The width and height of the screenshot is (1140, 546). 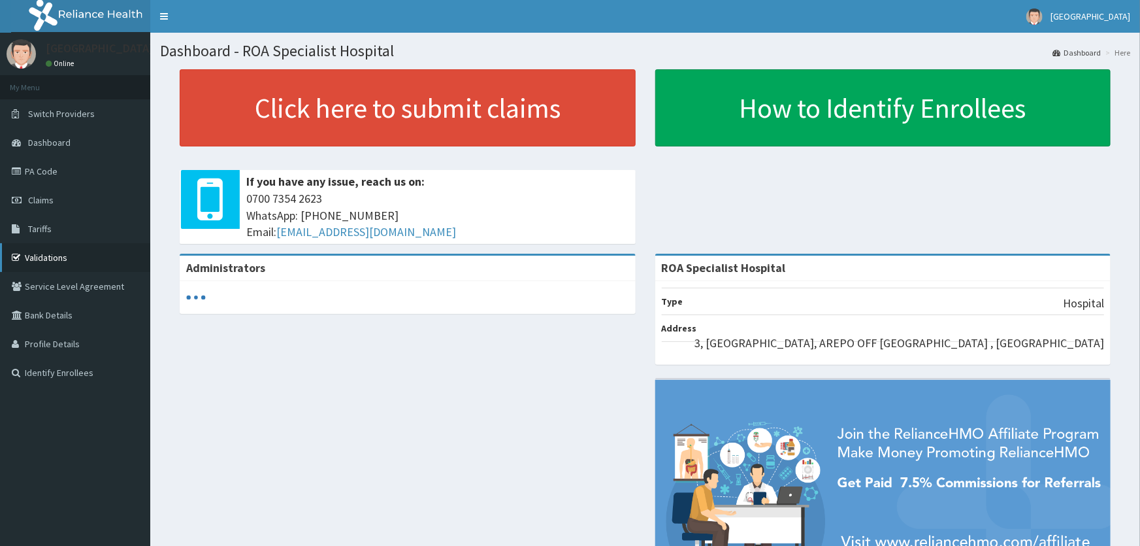 I want to click on span: Switch Providers, so click(x=61, y=114).